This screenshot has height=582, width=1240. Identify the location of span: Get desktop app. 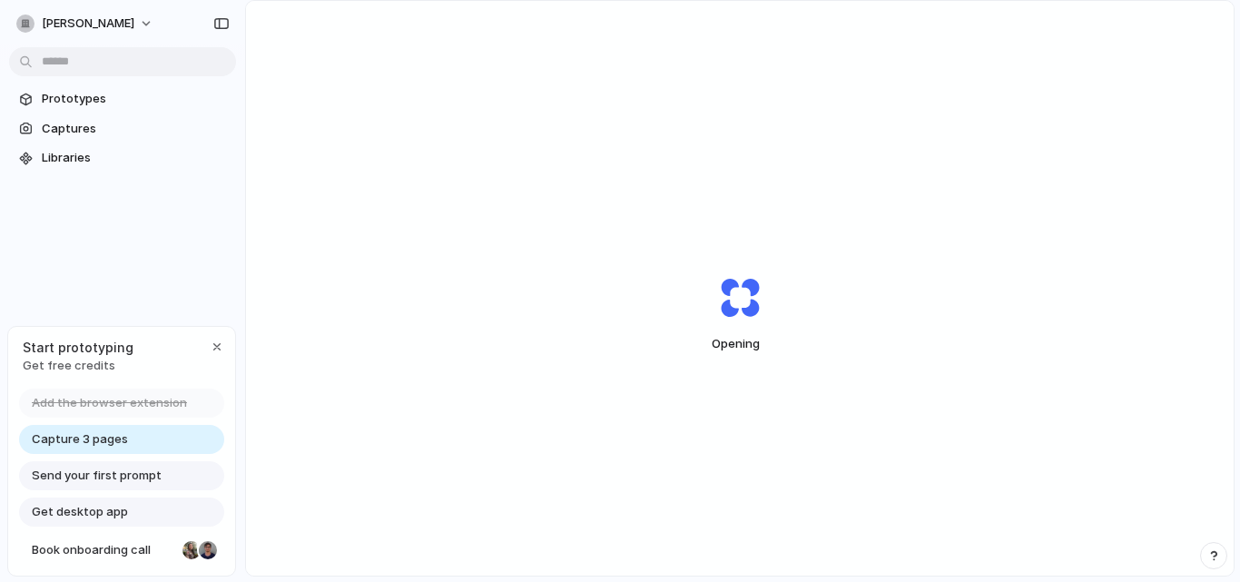
(80, 512).